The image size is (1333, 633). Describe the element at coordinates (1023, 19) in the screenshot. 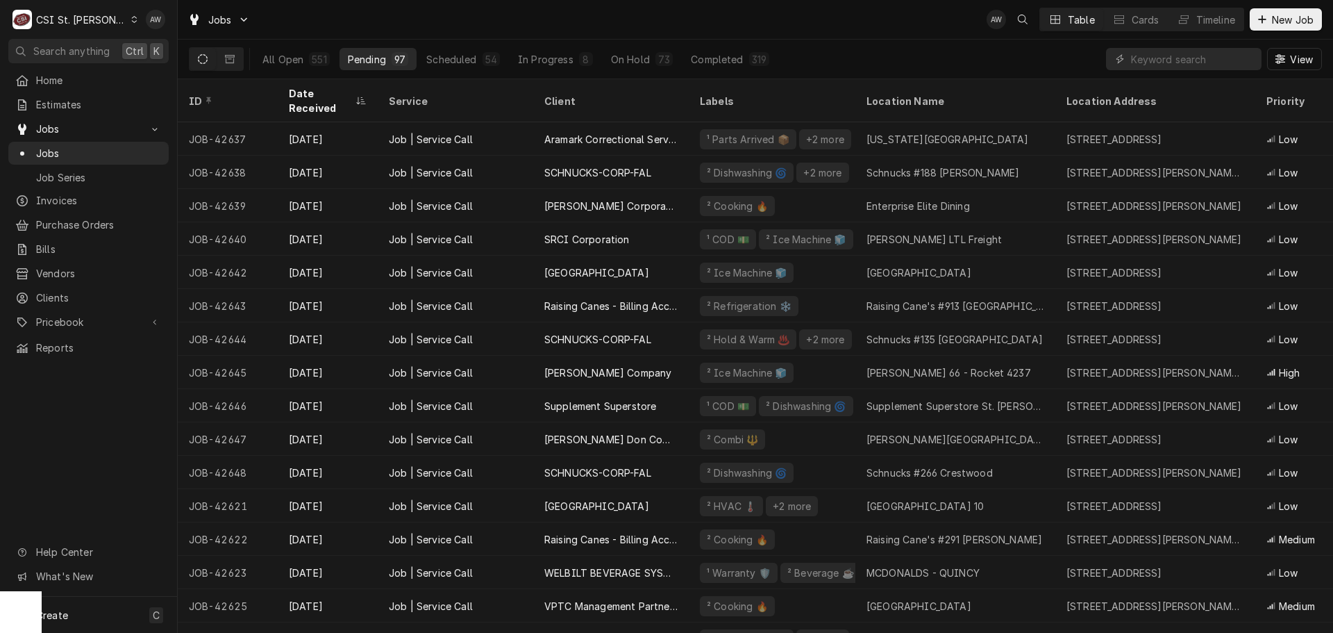

I see `button: Open search` at that location.